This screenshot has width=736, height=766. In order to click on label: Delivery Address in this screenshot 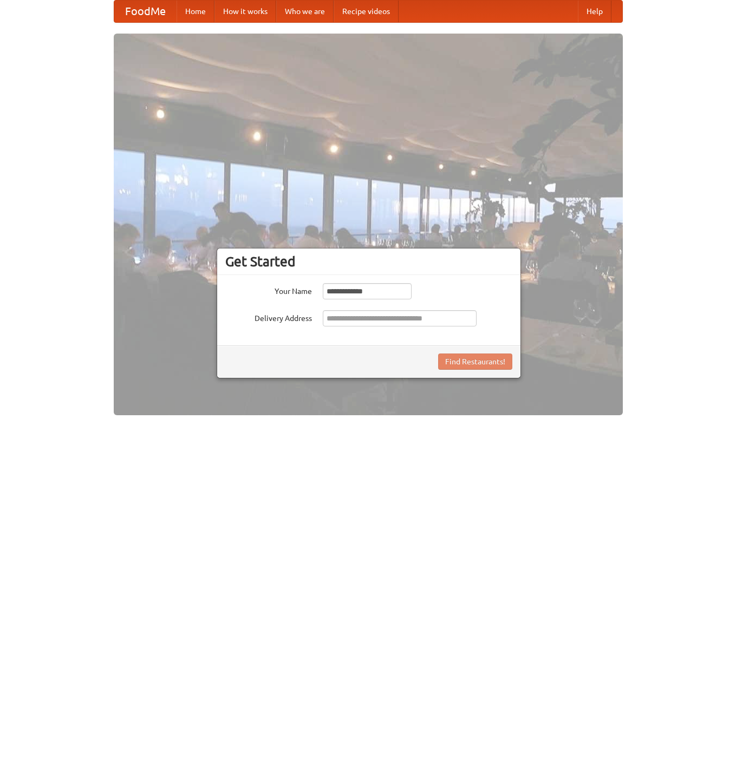, I will do `click(269, 317)`.